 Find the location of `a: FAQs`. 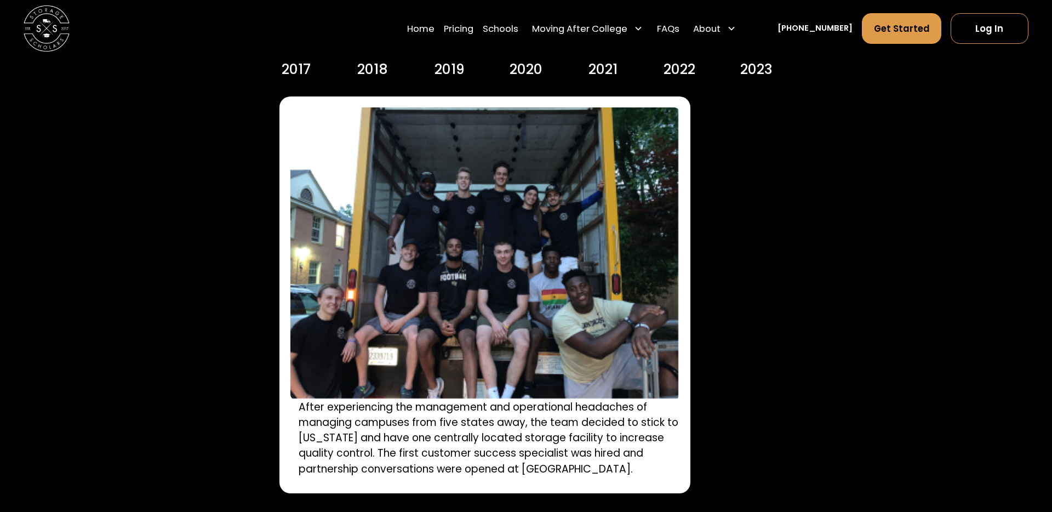

a: FAQs is located at coordinates (668, 28).